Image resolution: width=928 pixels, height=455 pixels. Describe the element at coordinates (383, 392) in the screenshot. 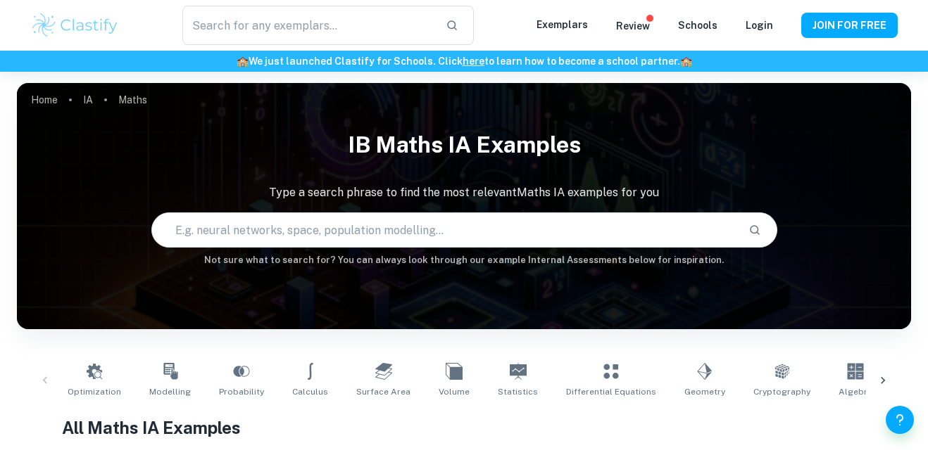

I see `span: Surface Area` at that location.